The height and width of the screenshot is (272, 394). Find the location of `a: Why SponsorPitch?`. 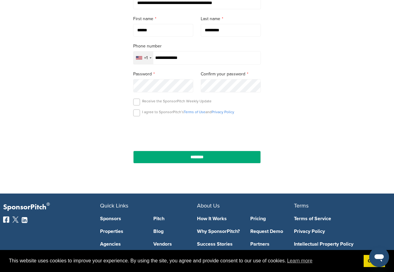

a: Why SponsorPitch? is located at coordinates (219, 231).